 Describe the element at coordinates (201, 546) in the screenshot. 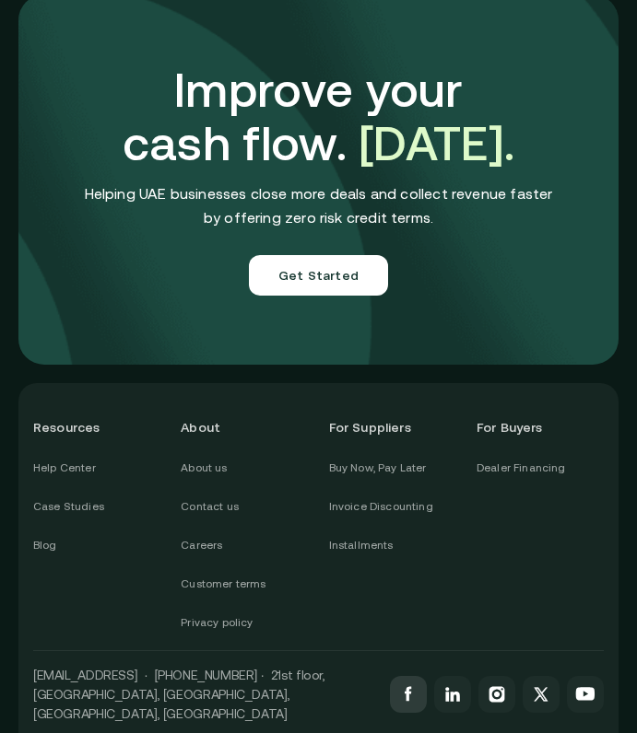

I see `a: Careers` at that location.